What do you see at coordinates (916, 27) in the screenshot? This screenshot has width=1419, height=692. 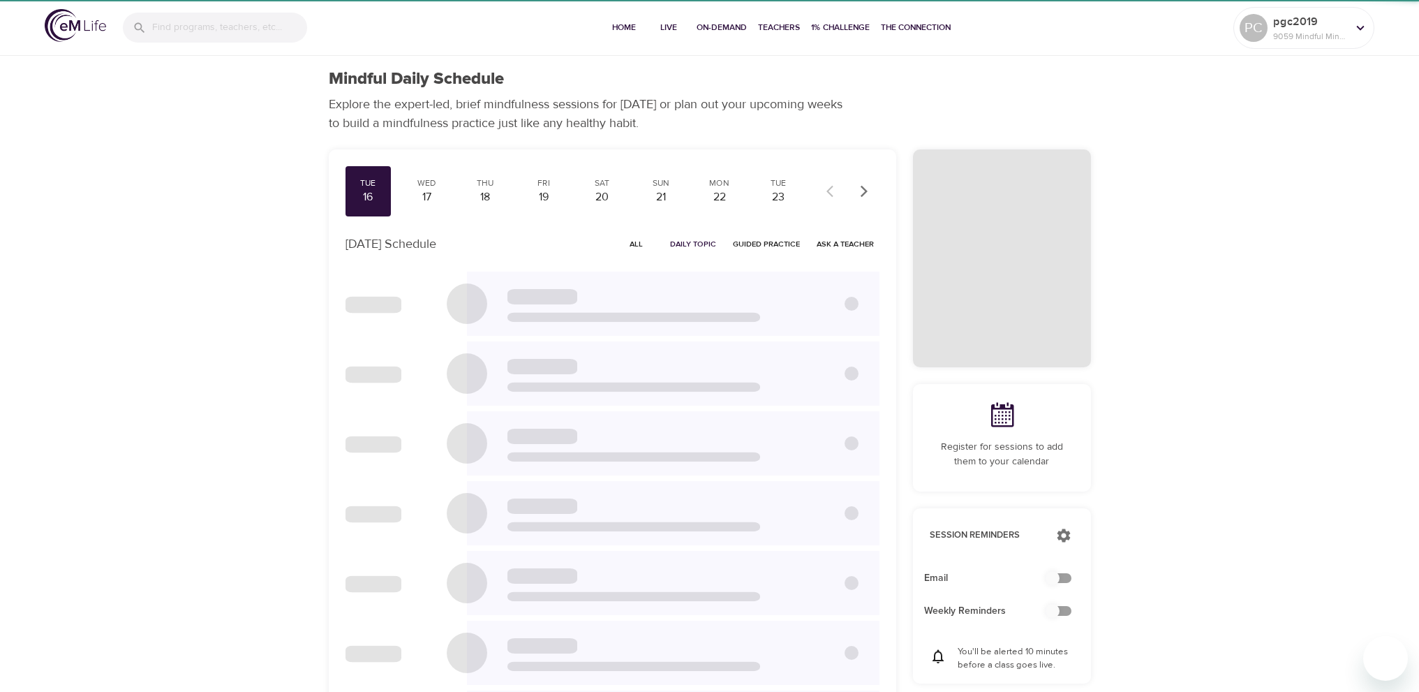 I see `span: The Connection` at bounding box center [916, 27].